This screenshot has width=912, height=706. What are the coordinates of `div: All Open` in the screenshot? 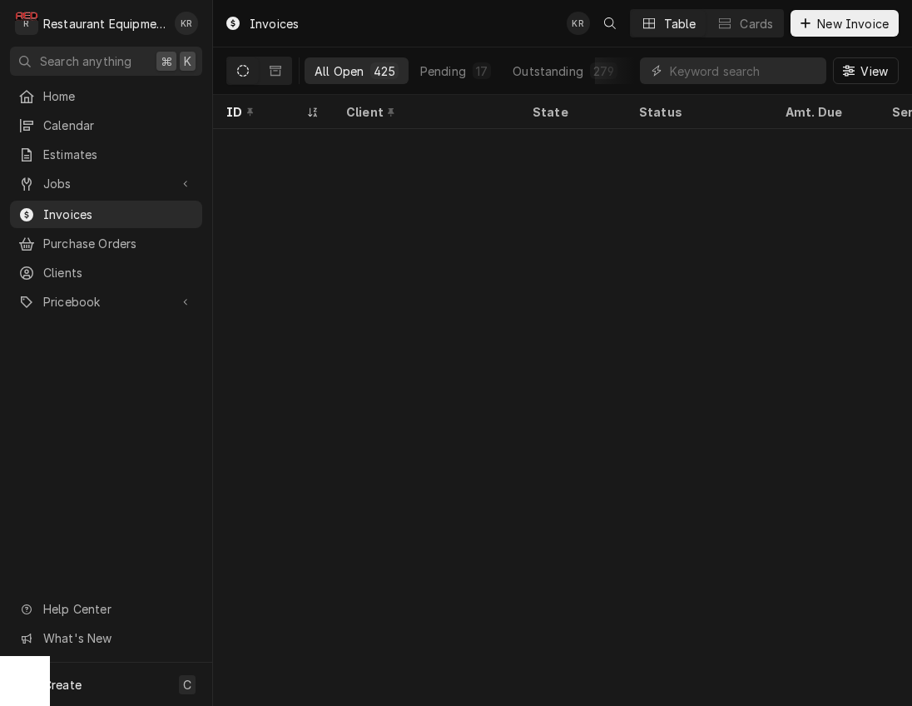 It's located at (339, 71).